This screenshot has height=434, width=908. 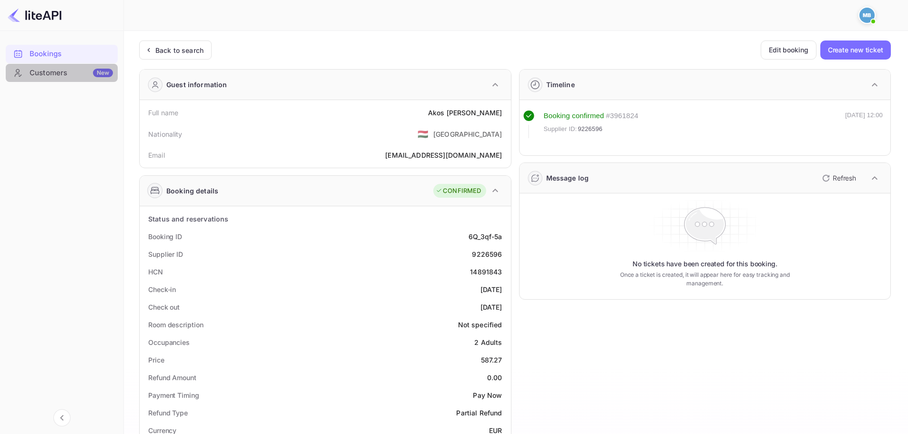 What do you see at coordinates (590, 129) in the screenshot?
I see `span: 9226596` at bounding box center [590, 129].